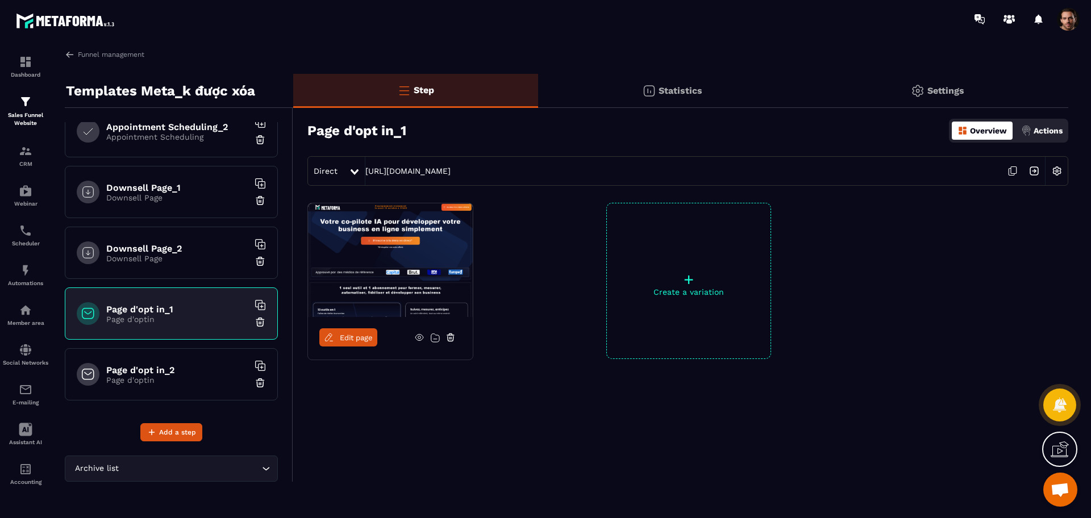  Describe the element at coordinates (26, 243) in the screenshot. I see `p: Scheduler` at that location.